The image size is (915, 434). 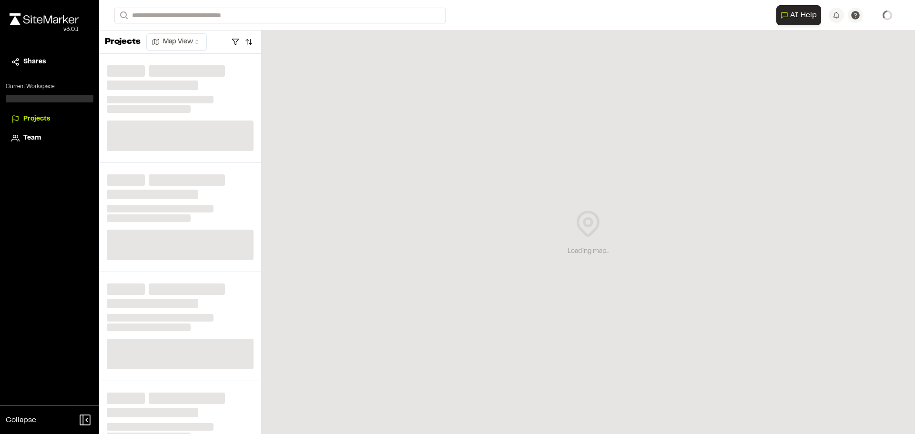 I want to click on img: rebrand.png, so click(x=44, y=19).